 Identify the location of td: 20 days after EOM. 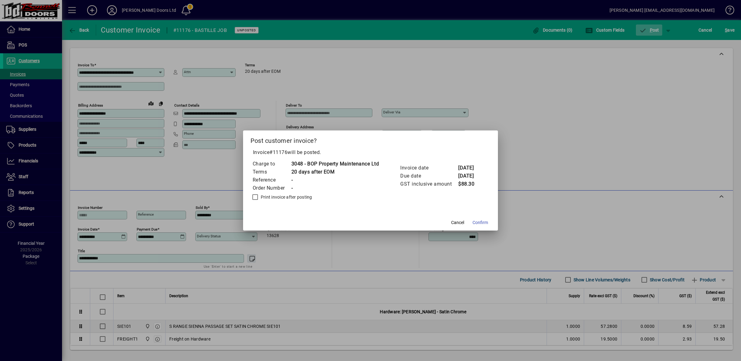
(335, 172).